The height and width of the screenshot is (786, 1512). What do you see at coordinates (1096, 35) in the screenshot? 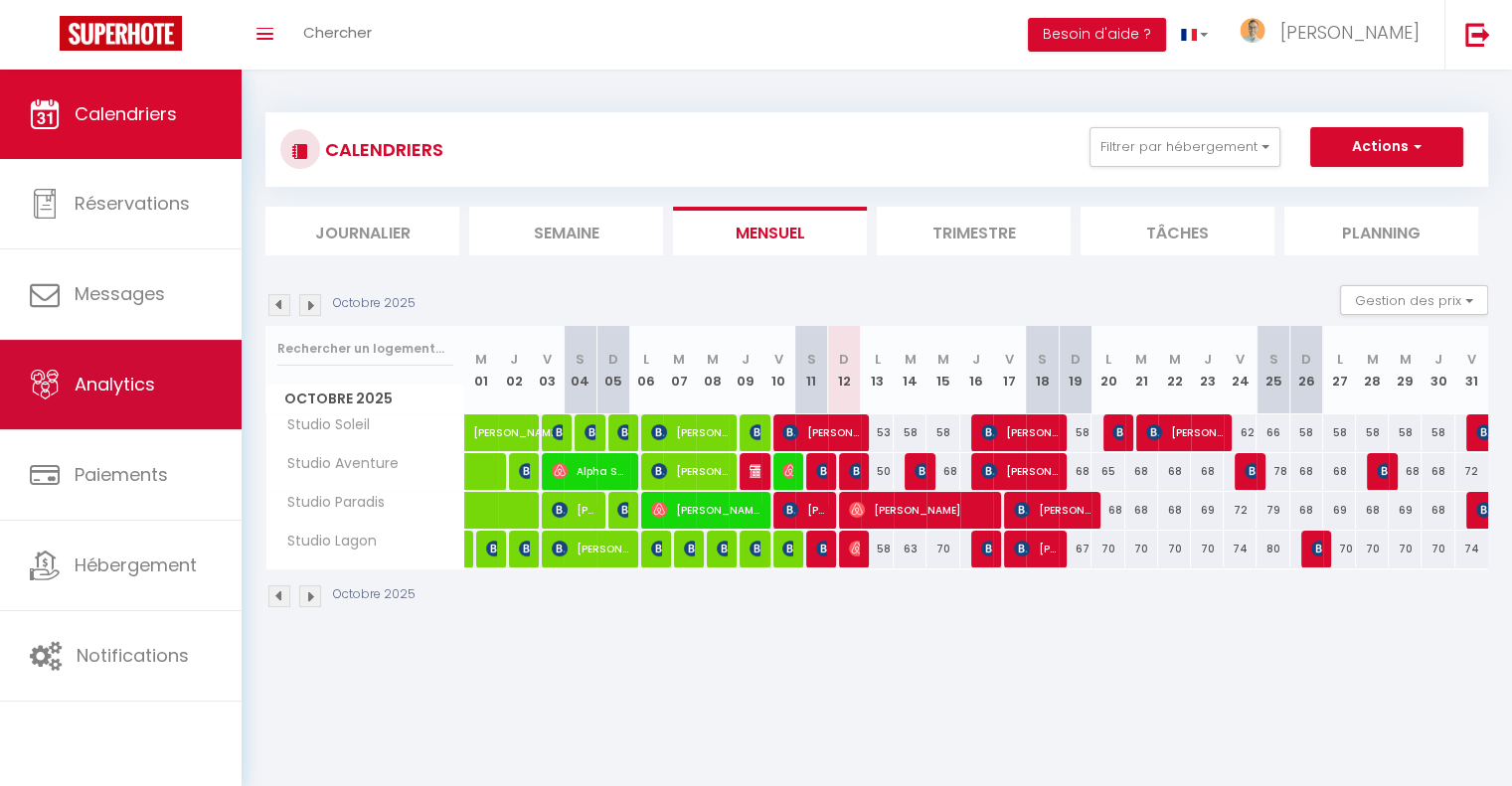
I see `button: Besoin d'aide ?` at bounding box center [1096, 35].